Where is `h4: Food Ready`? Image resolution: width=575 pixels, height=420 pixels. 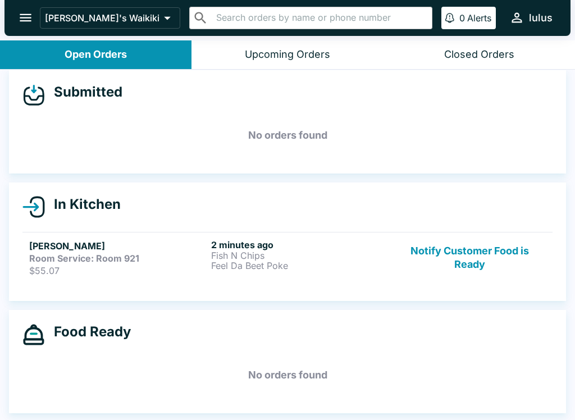 h4: Food Ready is located at coordinates (88, 332).